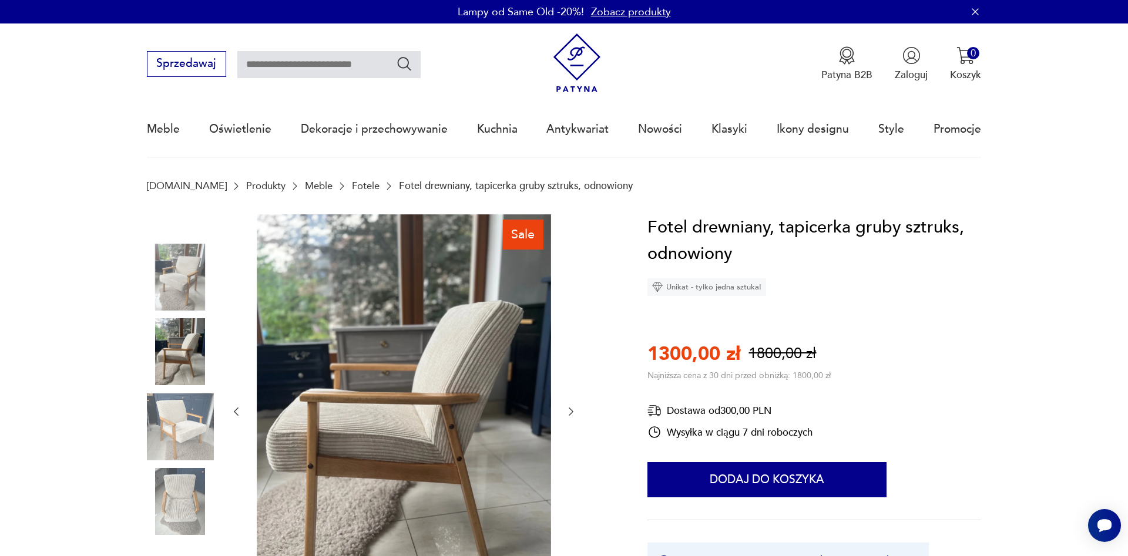  What do you see at coordinates (404, 63) in the screenshot?
I see `button: Szukaj` at bounding box center [404, 63].